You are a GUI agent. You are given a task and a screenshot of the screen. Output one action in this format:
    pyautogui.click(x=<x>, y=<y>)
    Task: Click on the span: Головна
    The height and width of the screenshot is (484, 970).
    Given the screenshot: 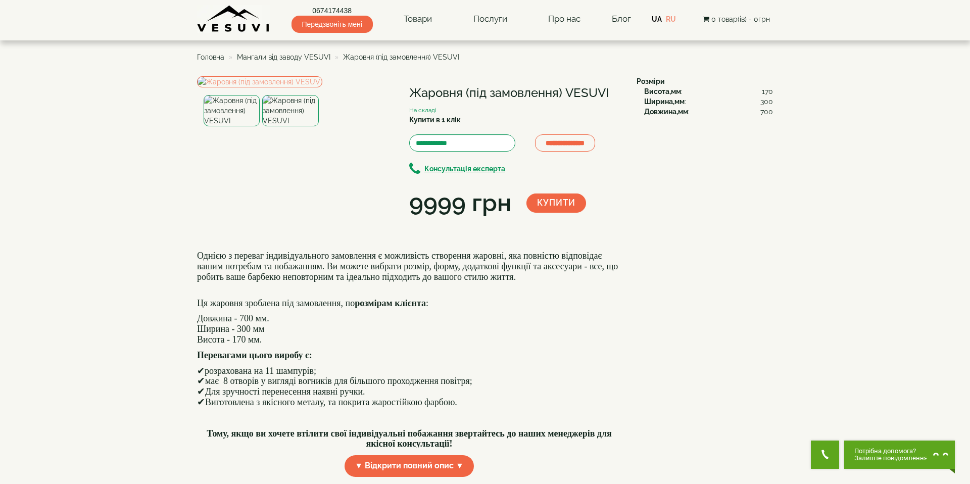 What is the action you would take?
    pyautogui.click(x=211, y=57)
    